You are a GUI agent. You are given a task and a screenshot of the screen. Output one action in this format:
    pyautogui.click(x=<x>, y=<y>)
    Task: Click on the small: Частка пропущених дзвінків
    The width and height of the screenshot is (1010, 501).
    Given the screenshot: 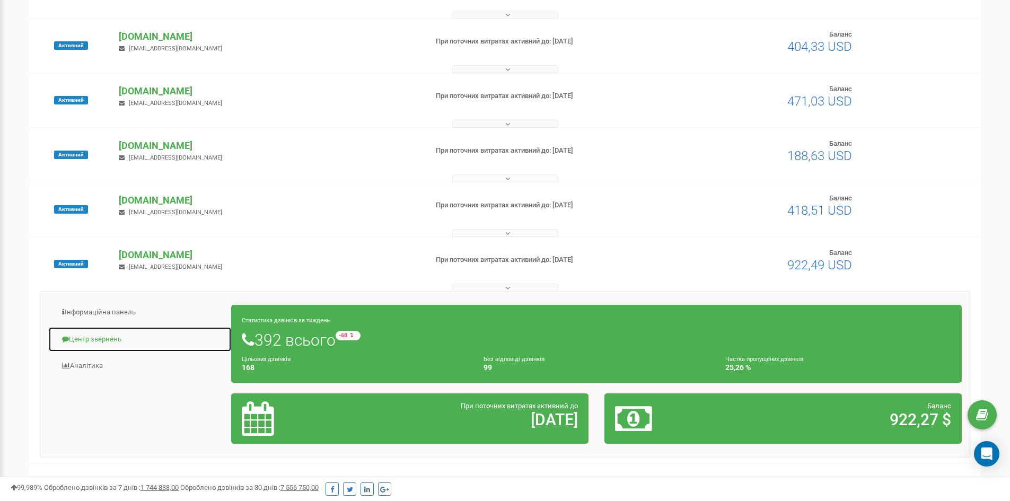 What is the action you would take?
    pyautogui.click(x=764, y=359)
    